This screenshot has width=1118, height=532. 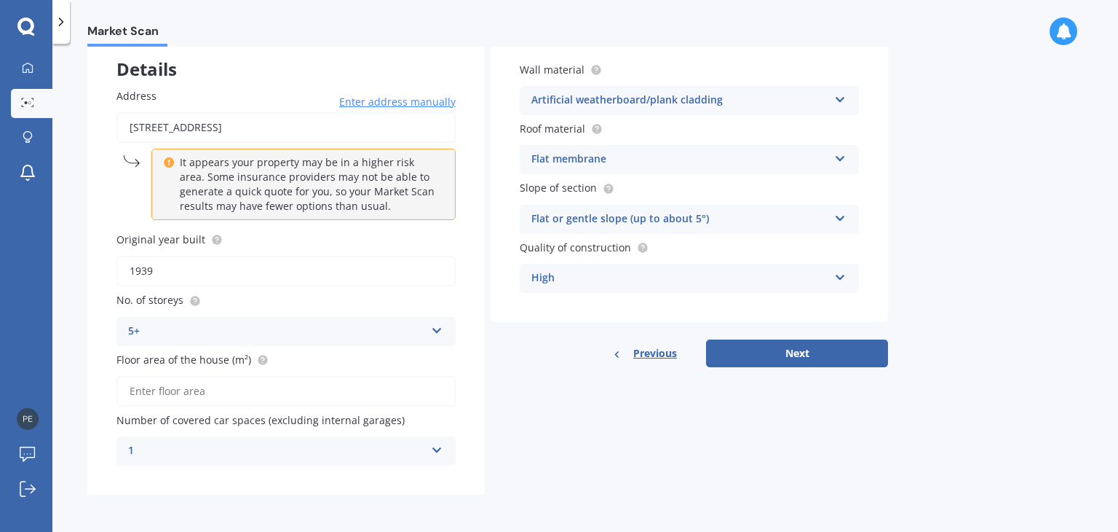 I want to click on div: Details, so click(x=286, y=55).